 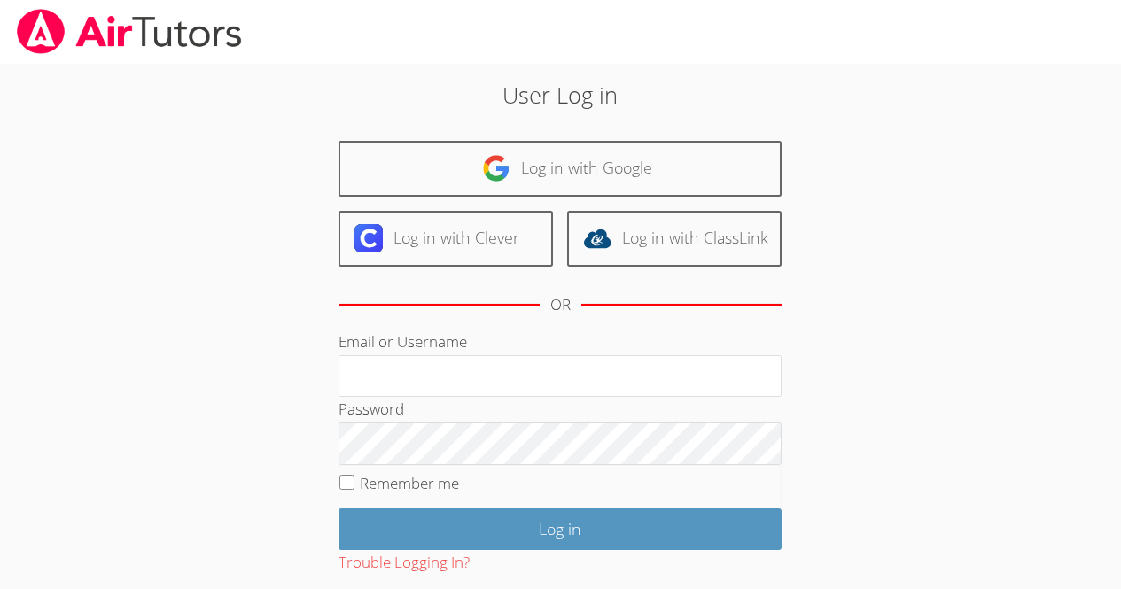 I want to click on label: Password, so click(x=371, y=409).